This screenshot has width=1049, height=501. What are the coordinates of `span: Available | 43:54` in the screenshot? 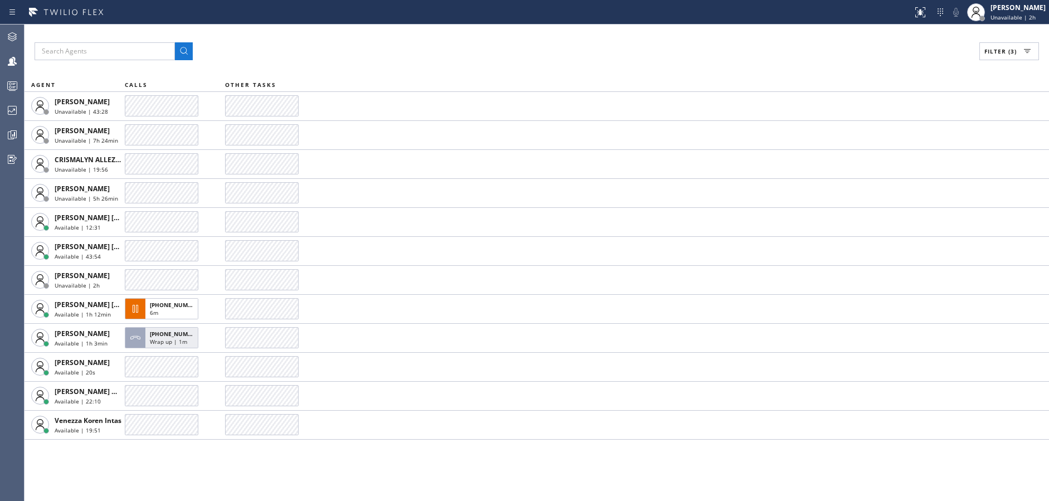 It's located at (77, 256).